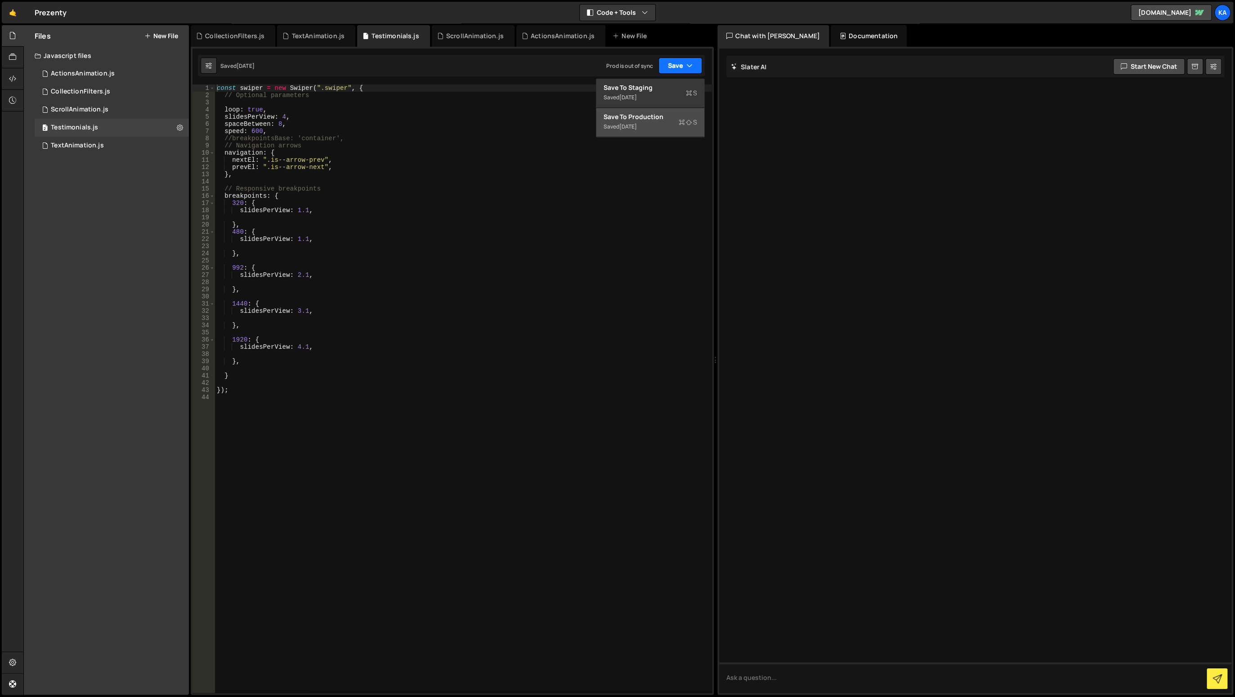 The width and height of the screenshot is (1235, 697). I want to click on div: Ka, so click(1222, 13).